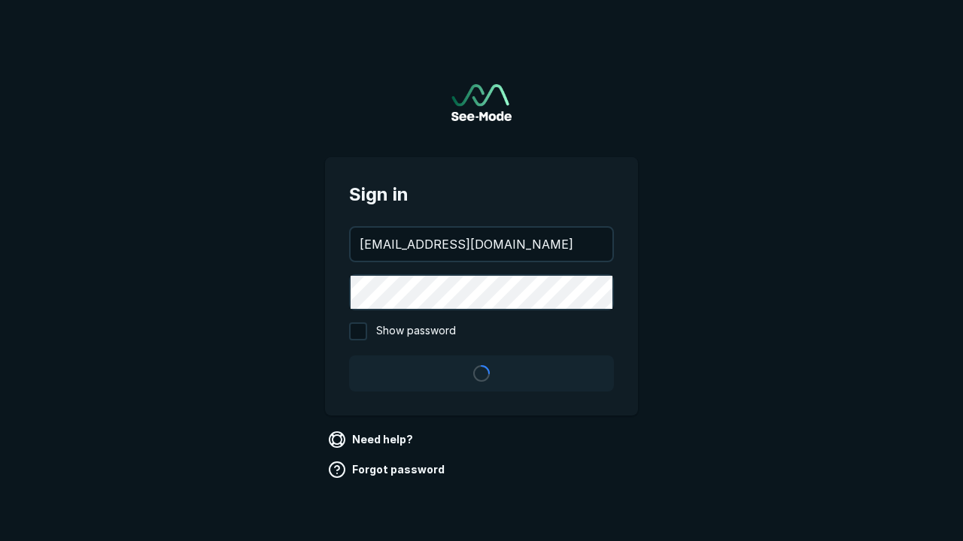  What do you see at coordinates (481, 195) in the screenshot?
I see `span: Sign in` at bounding box center [481, 195].